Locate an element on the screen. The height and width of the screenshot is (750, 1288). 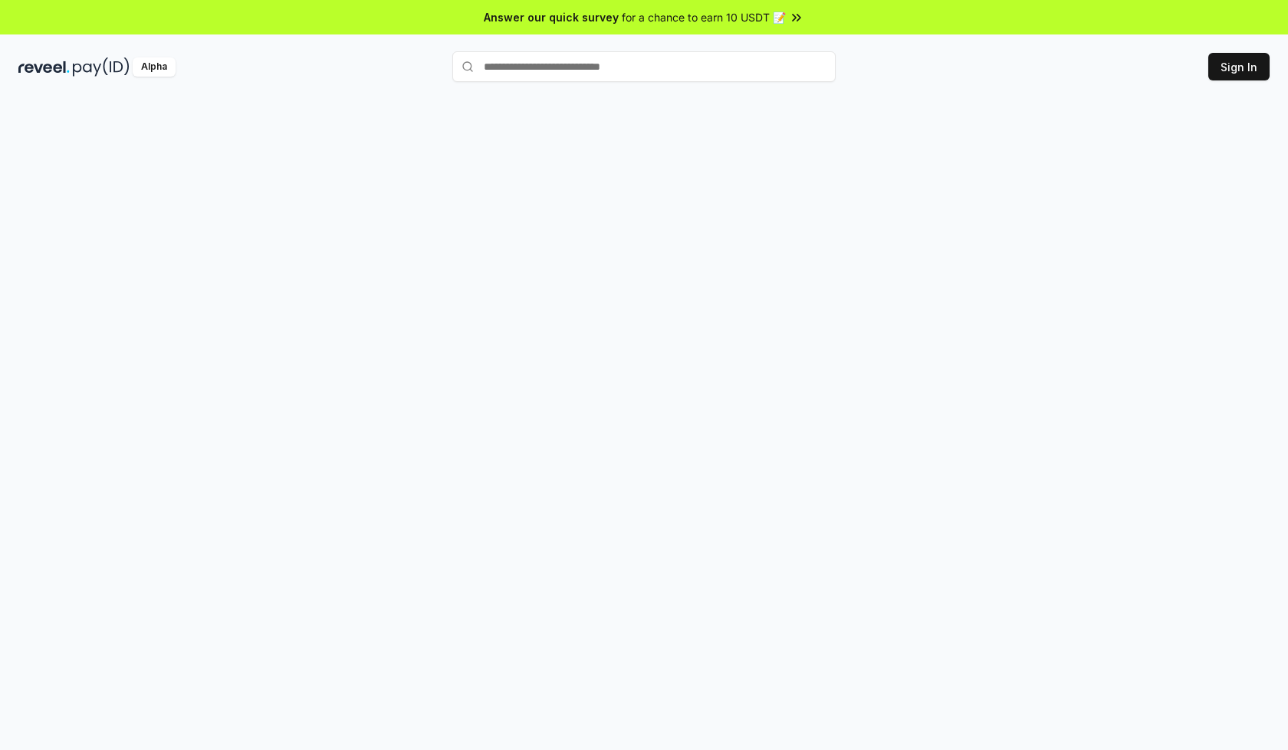
div: Alpha is located at coordinates (154, 67).